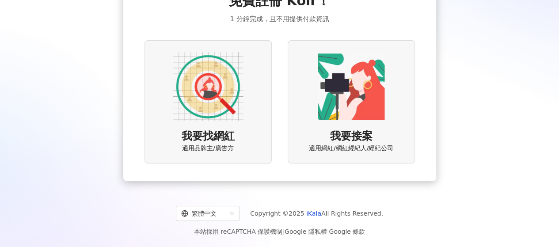 Image resolution: width=559 pixels, height=247 pixels. What do you see at coordinates (208, 148) in the screenshot?
I see `span: 適用品牌主/廣告方` at bounding box center [208, 148].